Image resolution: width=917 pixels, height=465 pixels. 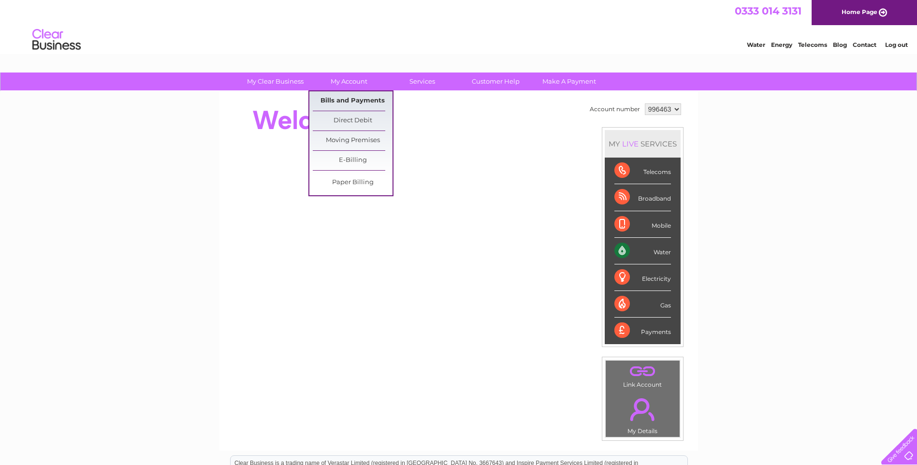 What do you see at coordinates (864, 44) in the screenshot?
I see `a: Contact` at bounding box center [864, 44].